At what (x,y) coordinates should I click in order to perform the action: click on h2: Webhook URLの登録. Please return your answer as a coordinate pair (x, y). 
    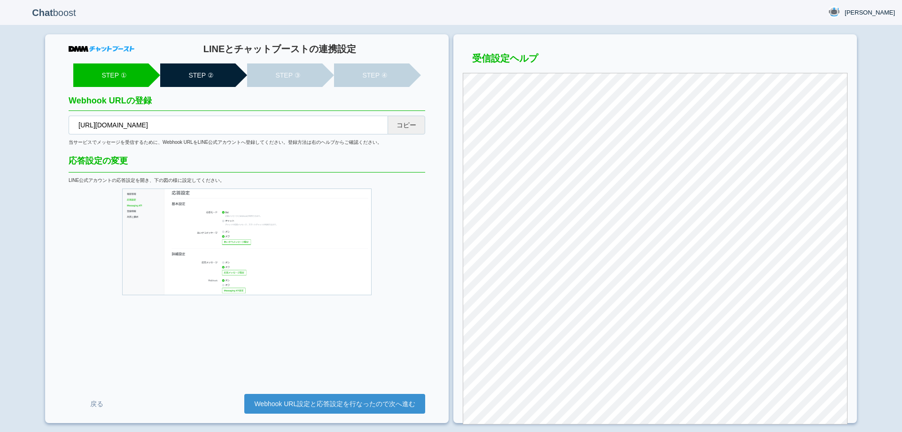
    Looking at the image, I should click on (247, 103).